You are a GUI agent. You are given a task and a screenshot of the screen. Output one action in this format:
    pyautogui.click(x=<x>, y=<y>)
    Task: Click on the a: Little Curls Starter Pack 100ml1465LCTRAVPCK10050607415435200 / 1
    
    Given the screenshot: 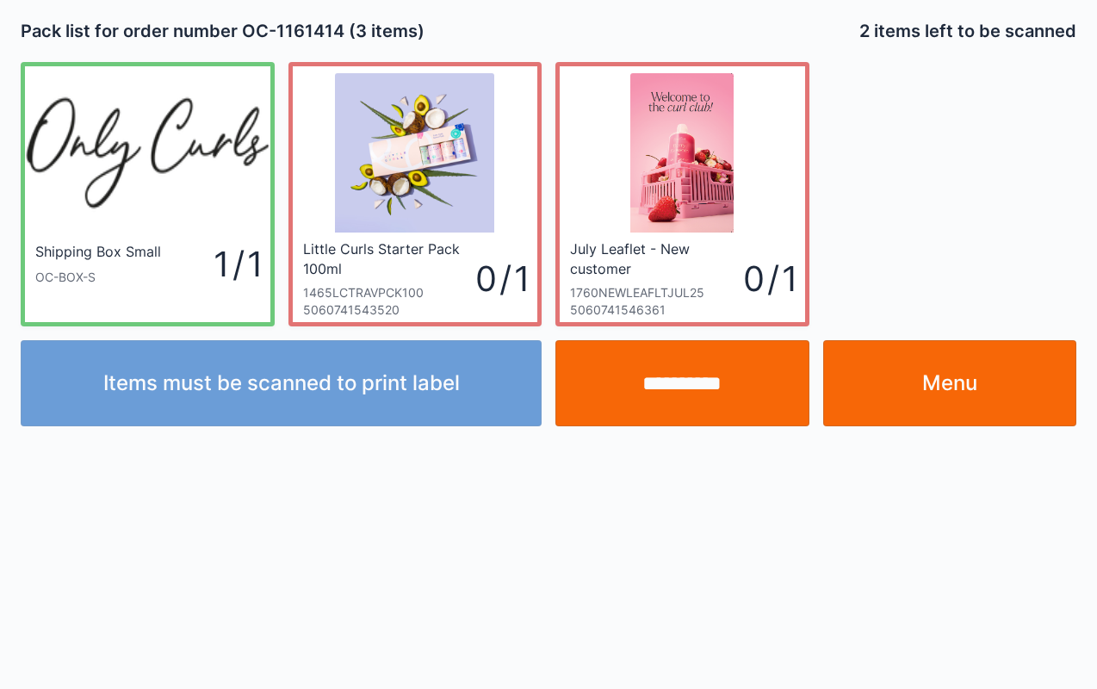 What is the action you would take?
    pyautogui.click(x=415, y=194)
    